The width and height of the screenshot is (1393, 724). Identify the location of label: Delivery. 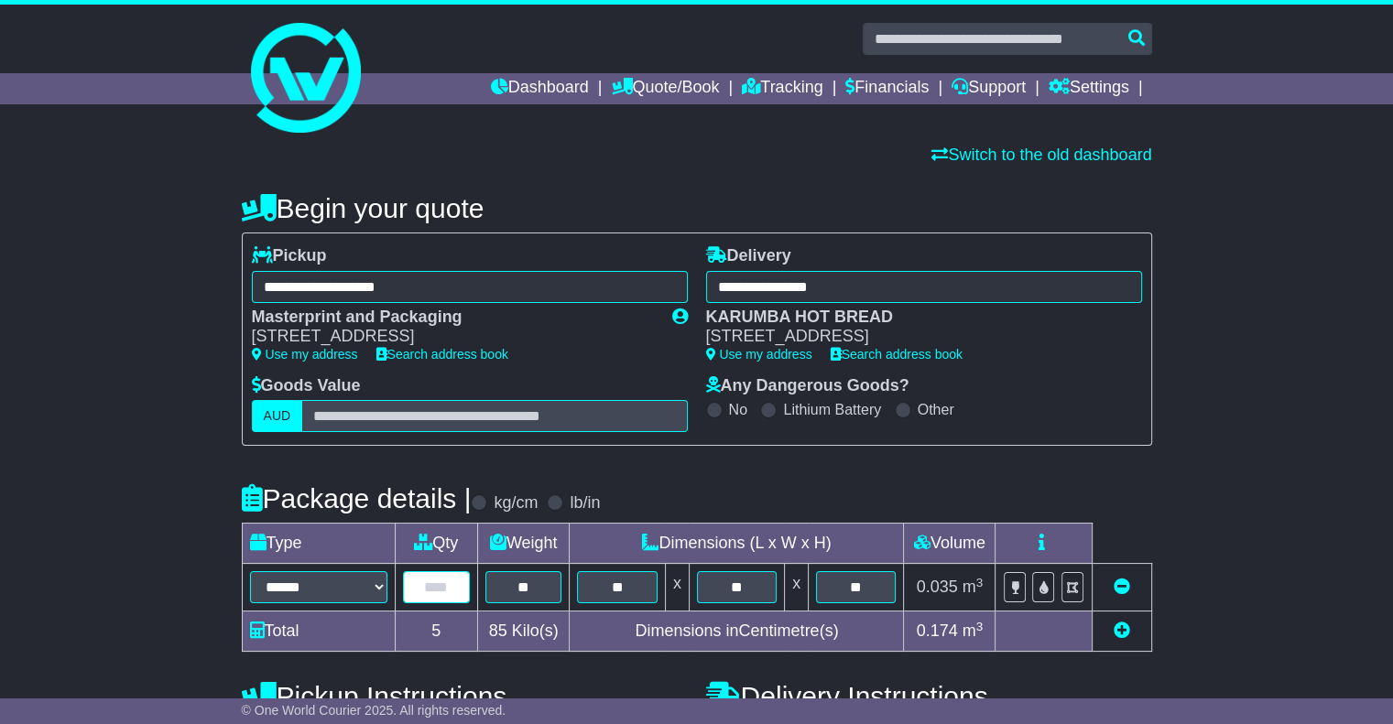
(748, 256).